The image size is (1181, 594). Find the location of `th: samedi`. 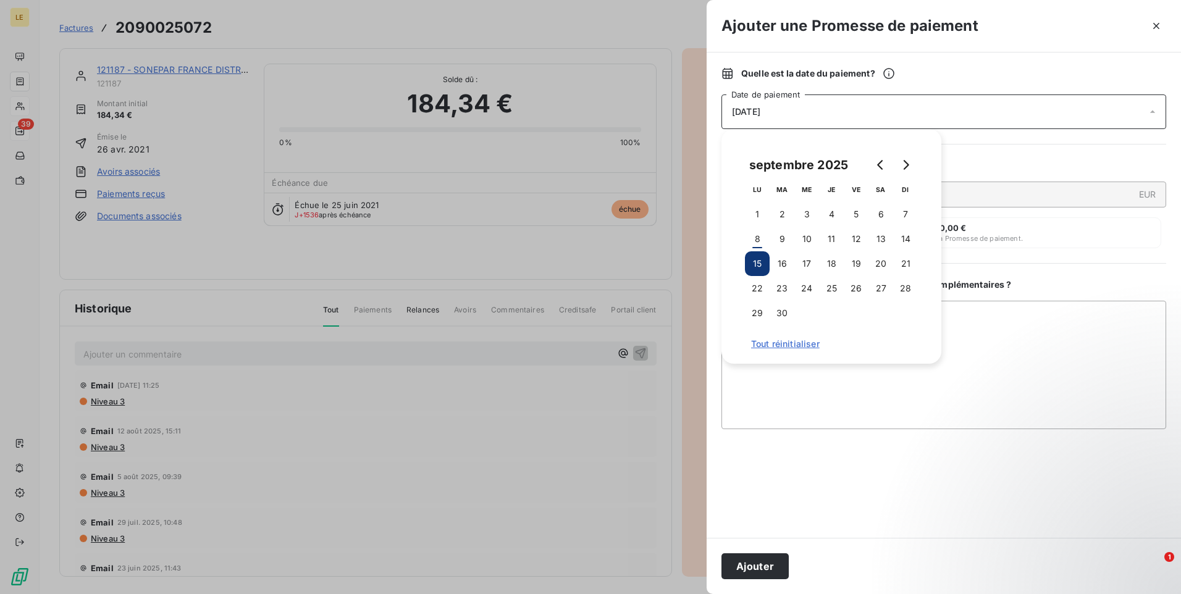

th: samedi is located at coordinates (881, 190).